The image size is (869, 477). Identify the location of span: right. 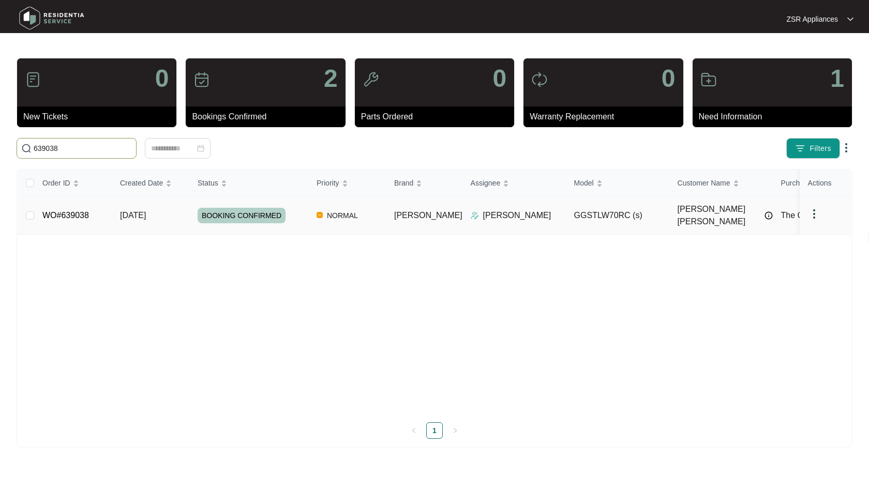
(455, 431).